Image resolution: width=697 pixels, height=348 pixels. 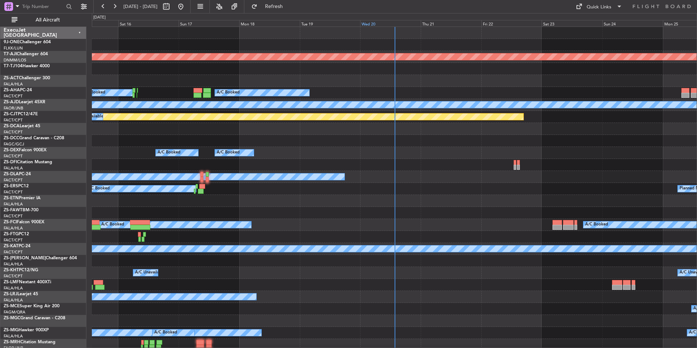 What do you see at coordinates (330, 23) in the screenshot?
I see `div: Tue 19` at bounding box center [330, 23].